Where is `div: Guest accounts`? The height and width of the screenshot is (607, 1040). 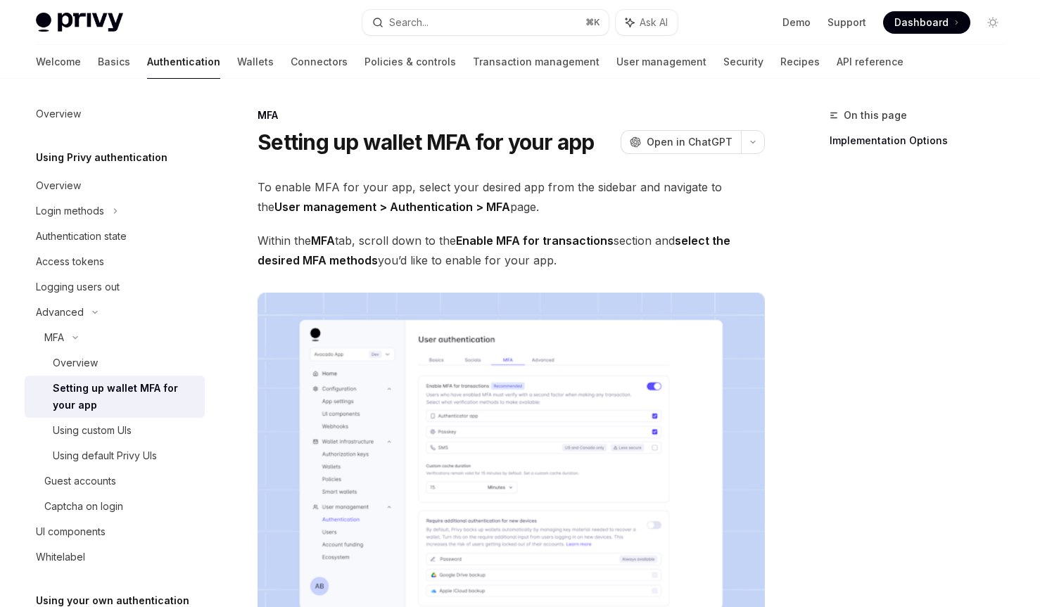
div: Guest accounts is located at coordinates (80, 481).